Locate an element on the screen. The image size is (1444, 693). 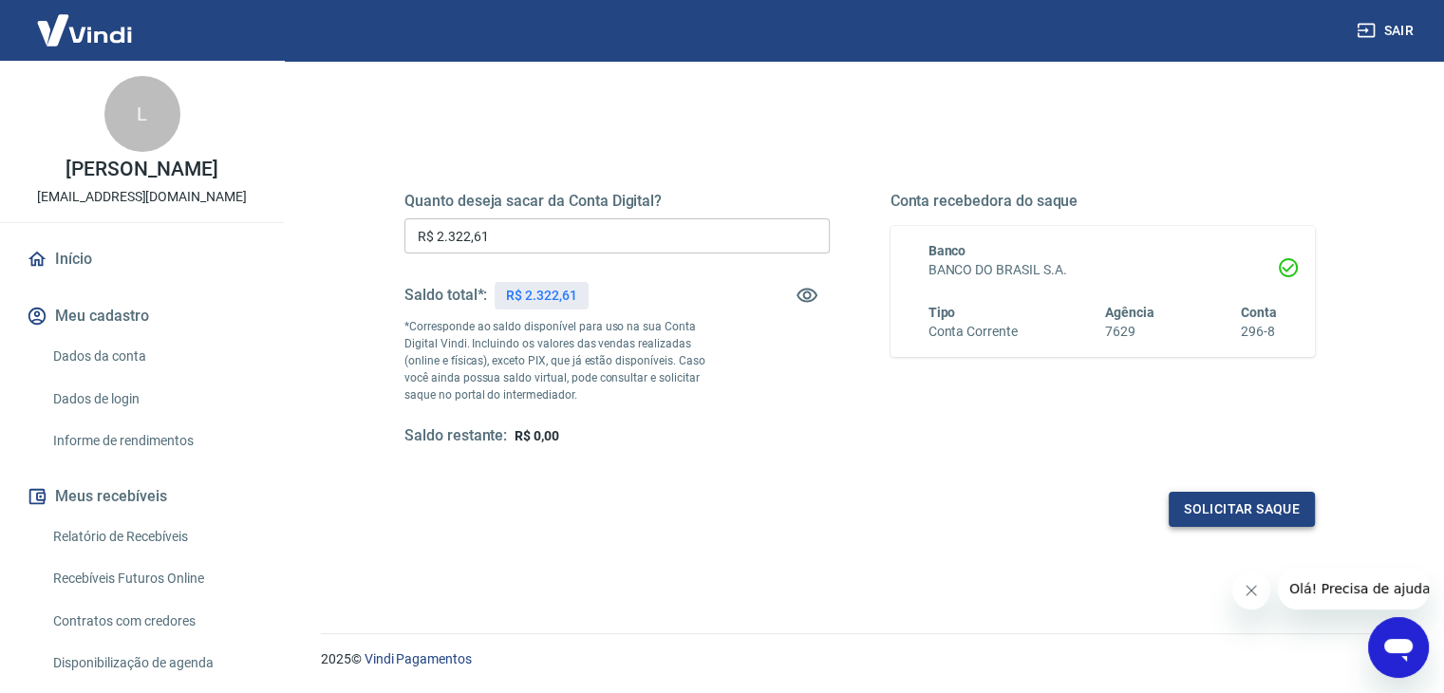
h6: Conta Corrente is located at coordinates (973, 331).